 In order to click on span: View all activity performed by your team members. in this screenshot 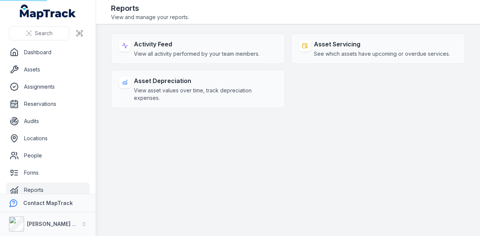, I will do `click(196, 54)`.